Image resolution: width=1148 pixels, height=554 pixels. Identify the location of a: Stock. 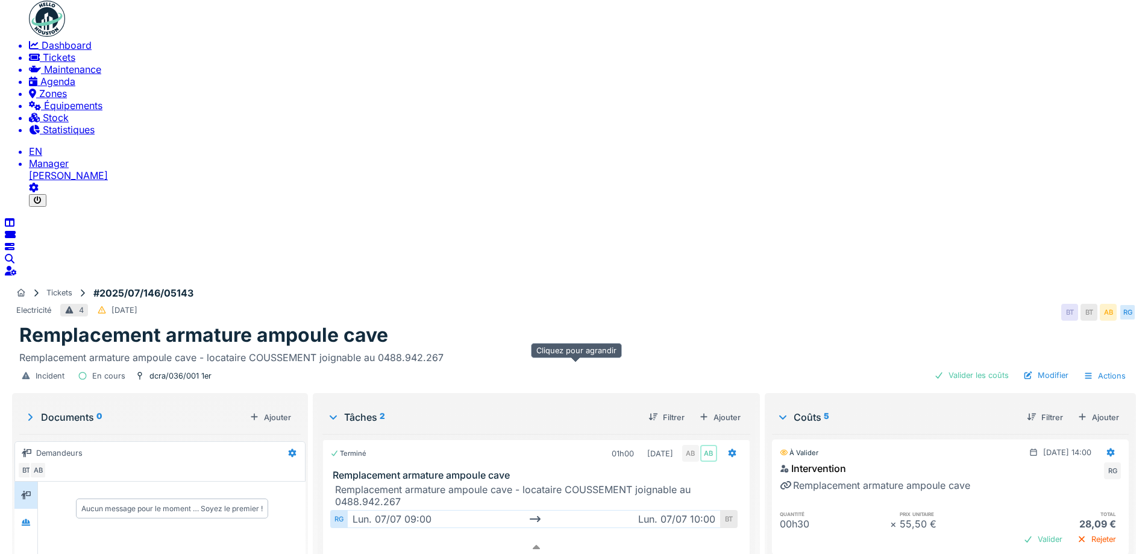
(586, 118).